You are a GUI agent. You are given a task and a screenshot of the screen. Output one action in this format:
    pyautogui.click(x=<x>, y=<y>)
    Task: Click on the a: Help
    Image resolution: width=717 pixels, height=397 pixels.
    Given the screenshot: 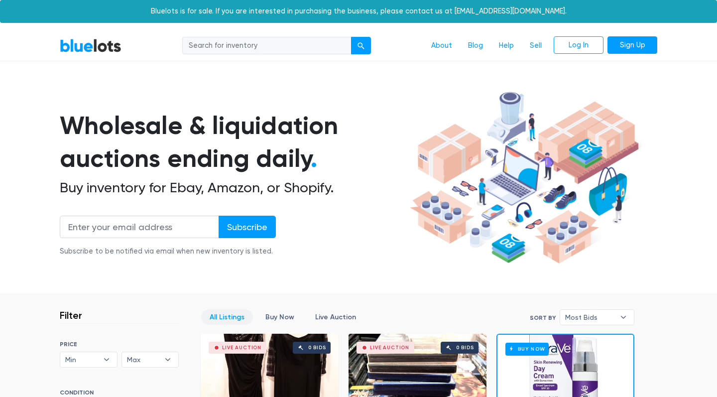 What is the action you would take?
    pyautogui.click(x=506, y=46)
    